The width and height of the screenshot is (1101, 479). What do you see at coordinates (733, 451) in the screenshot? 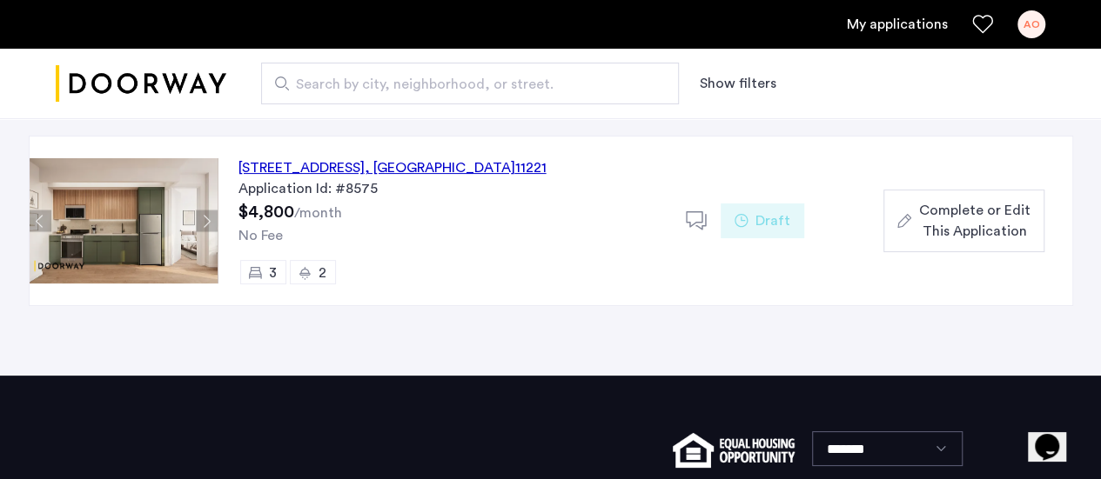
I see `img: equal-housing.png` at bounding box center [733, 451].